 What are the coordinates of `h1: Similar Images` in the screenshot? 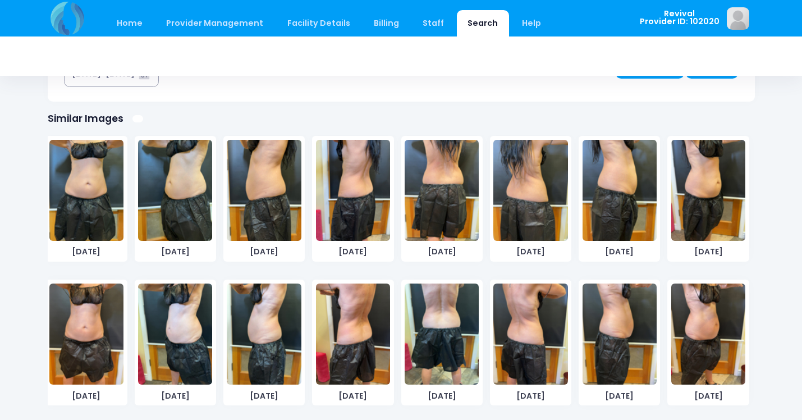 It's located at (85, 118).